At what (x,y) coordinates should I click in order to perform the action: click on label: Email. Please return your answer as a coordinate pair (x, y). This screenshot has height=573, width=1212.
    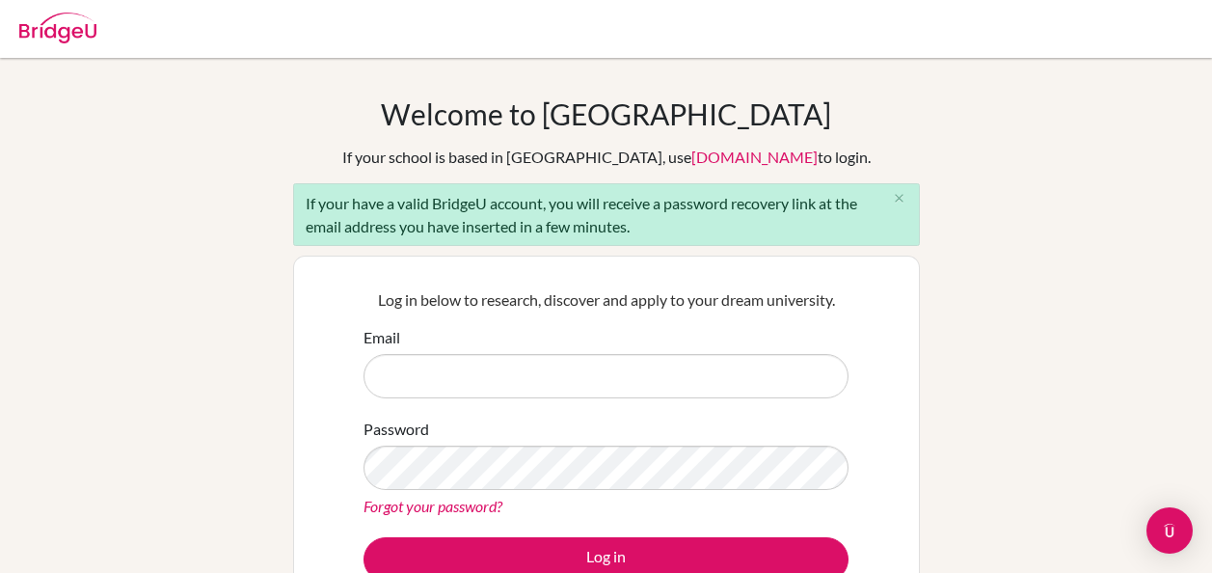
    Looking at the image, I should click on (382, 338).